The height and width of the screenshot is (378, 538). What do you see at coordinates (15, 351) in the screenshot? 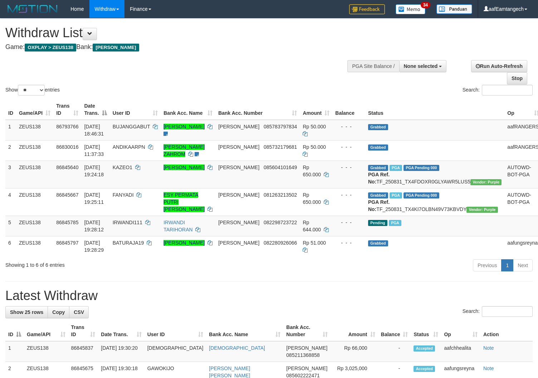
I see `td: 1` at bounding box center [15, 351].